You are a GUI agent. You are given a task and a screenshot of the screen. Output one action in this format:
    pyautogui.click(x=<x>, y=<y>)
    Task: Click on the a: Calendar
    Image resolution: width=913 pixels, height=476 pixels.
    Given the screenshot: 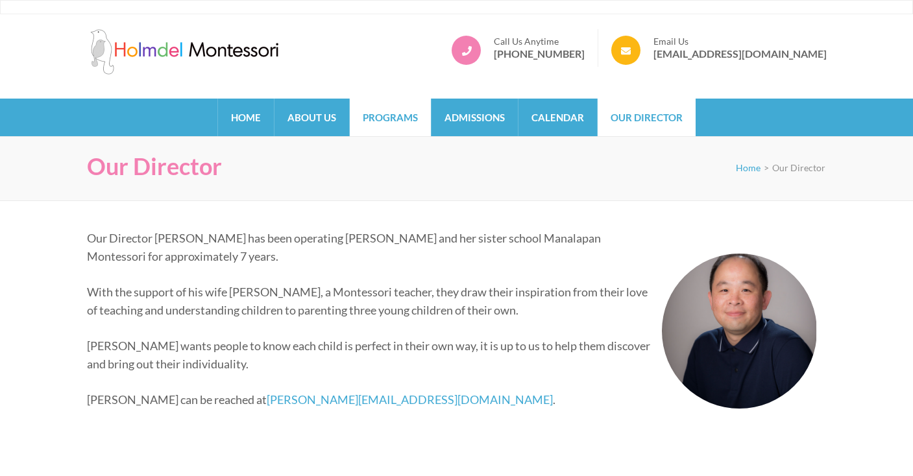 What is the action you would take?
    pyautogui.click(x=557, y=117)
    